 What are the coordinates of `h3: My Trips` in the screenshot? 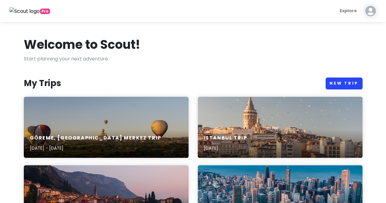 It's located at (42, 83).